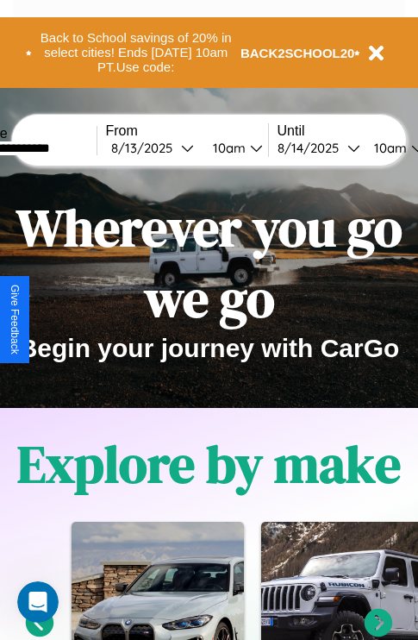 This screenshot has width=418, height=640. Describe the element at coordinates (146, 147) in the screenshot. I see `div: 8 / 13 / 2025` at that location.